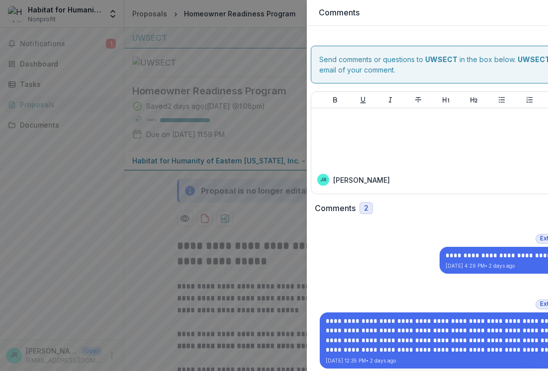  What do you see at coordinates (474, 100) in the screenshot?
I see `button: Heading 2` at bounding box center [474, 100].